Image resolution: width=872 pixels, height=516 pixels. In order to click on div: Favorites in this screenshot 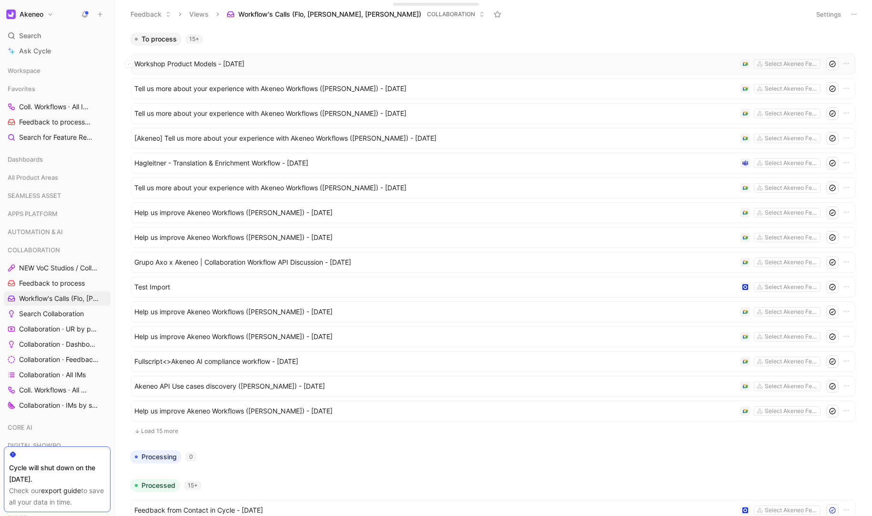, I will do `click(57, 89)`.